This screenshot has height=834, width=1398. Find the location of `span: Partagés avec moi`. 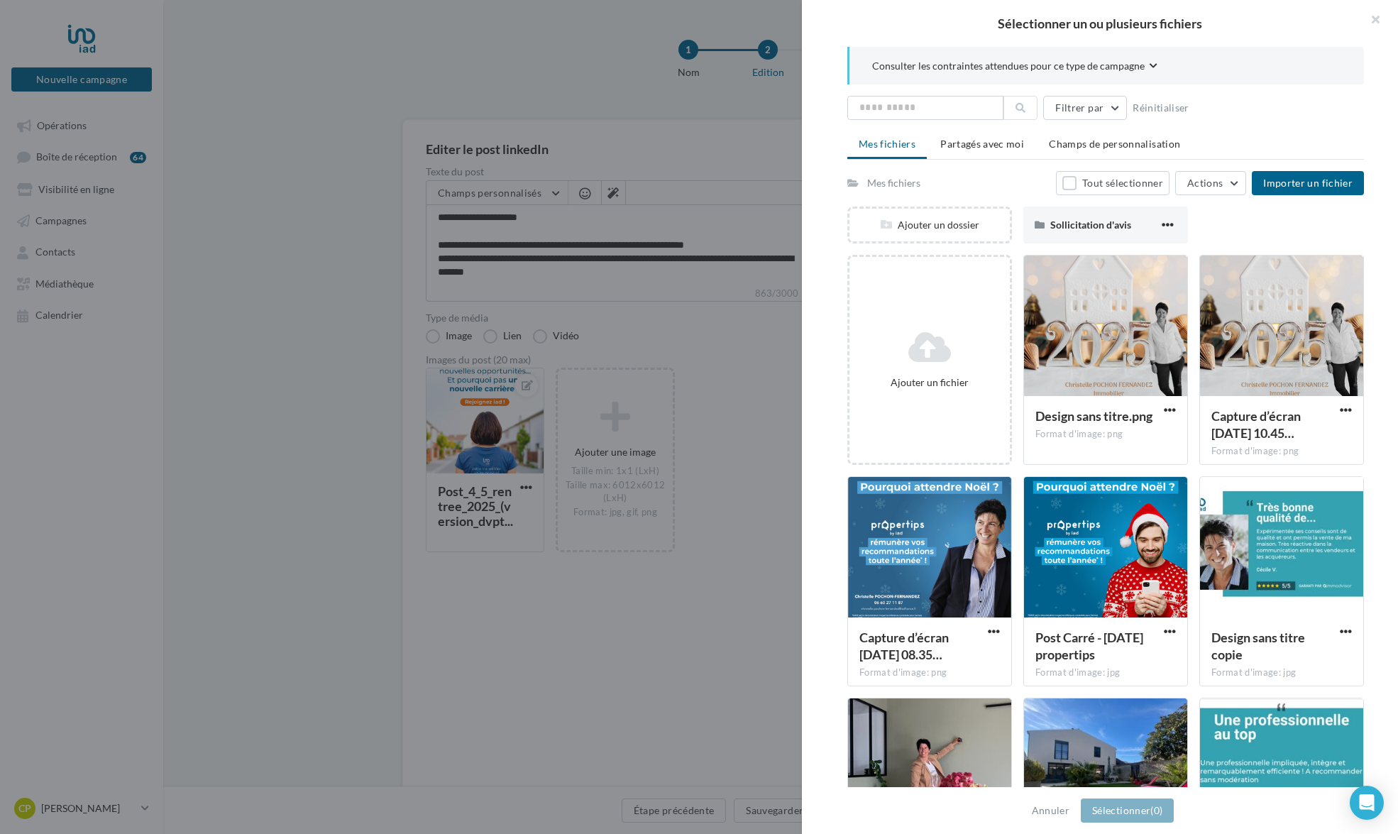

span: Partagés avec moi is located at coordinates (982, 143).